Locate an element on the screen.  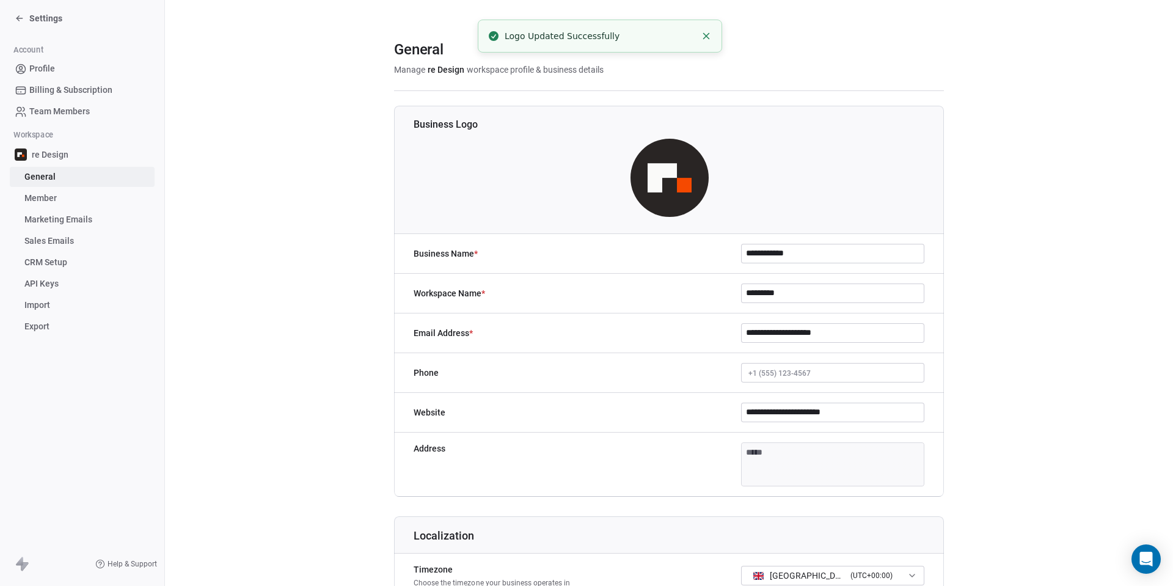
span: Sales Emails is located at coordinates (49, 241).